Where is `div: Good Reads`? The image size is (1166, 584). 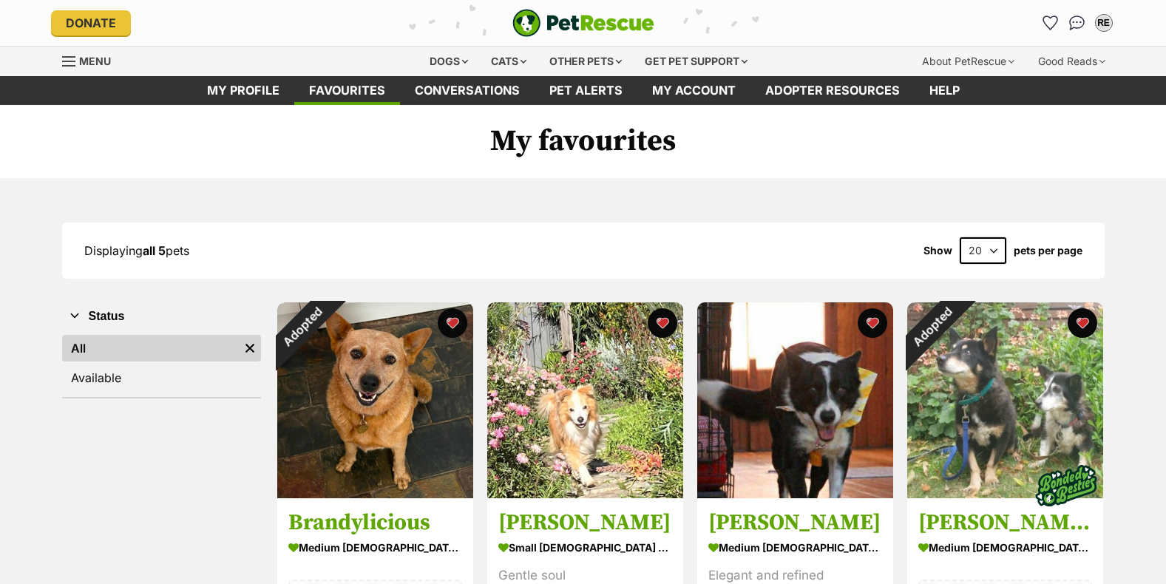
div: Good Reads is located at coordinates (1072, 61).